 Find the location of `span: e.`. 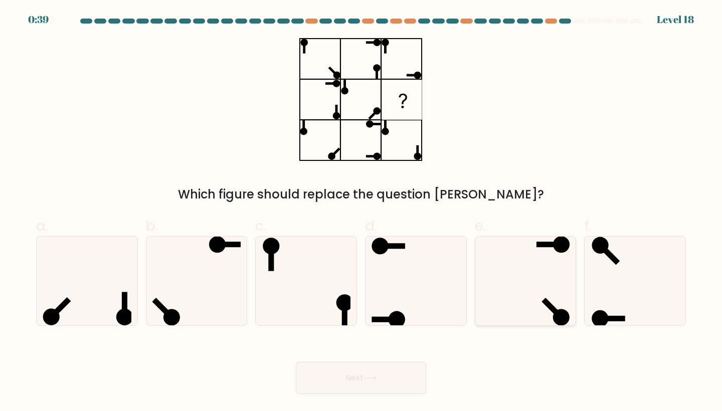

span: e. is located at coordinates (480, 225).